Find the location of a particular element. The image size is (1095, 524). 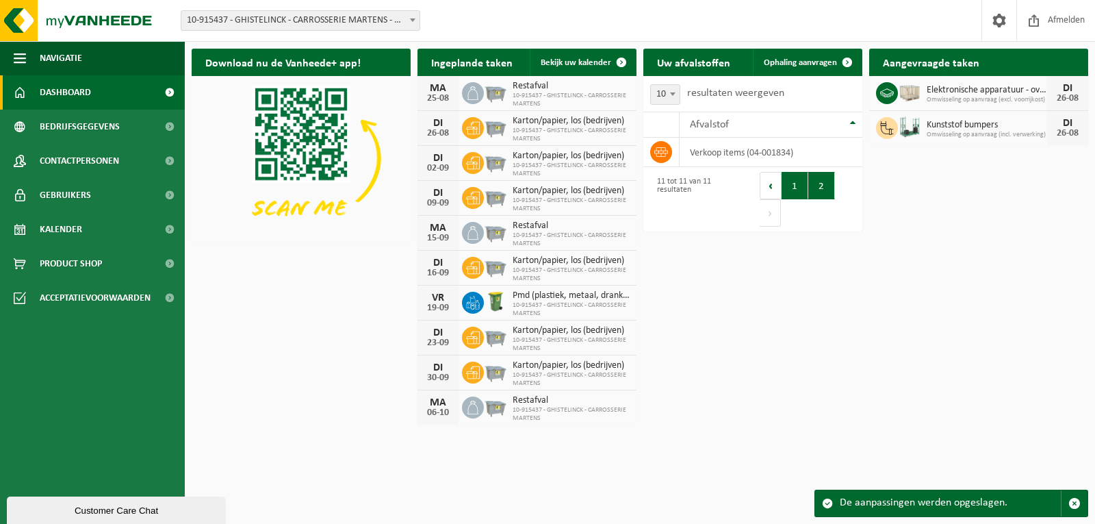

h2: Uw afvalstoffen is located at coordinates (694, 62).